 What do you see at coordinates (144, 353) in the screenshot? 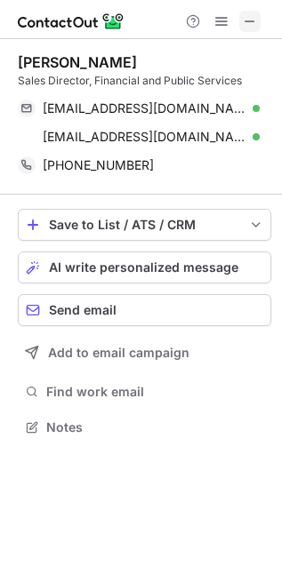
I see `button: Add to email campaign` at bounding box center [144, 353].